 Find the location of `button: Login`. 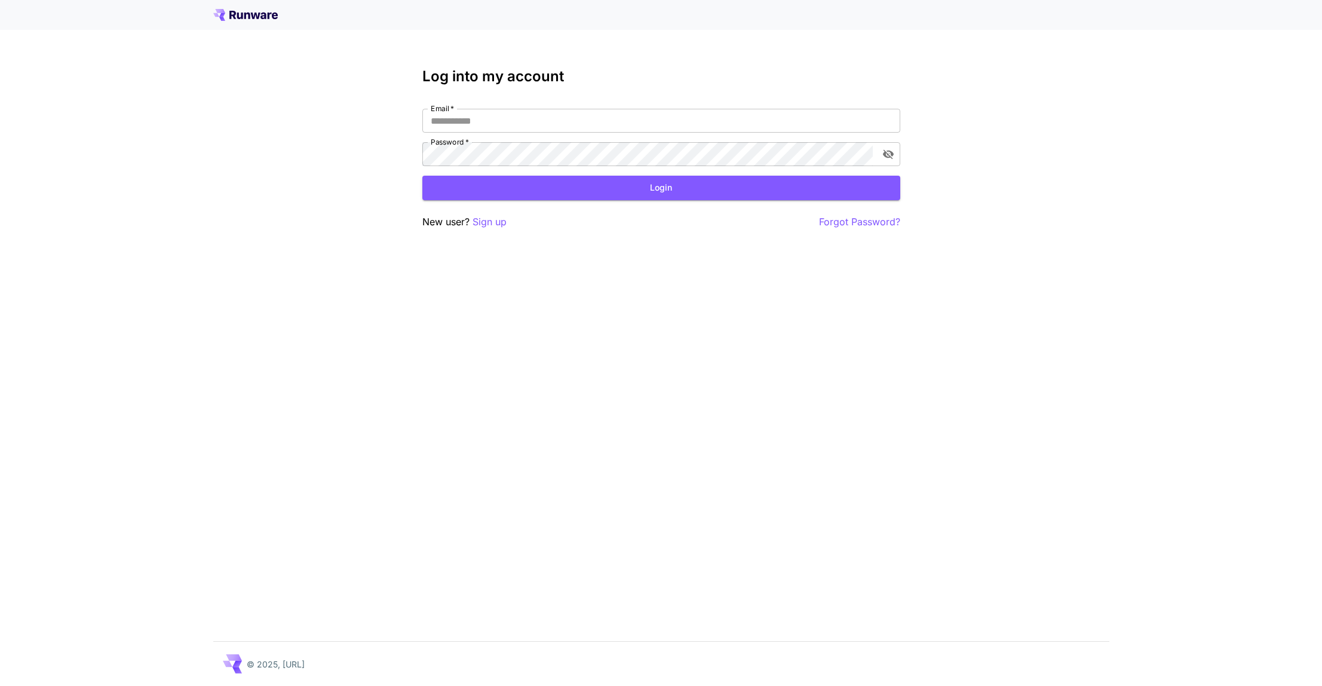

button: Login is located at coordinates (661, 188).